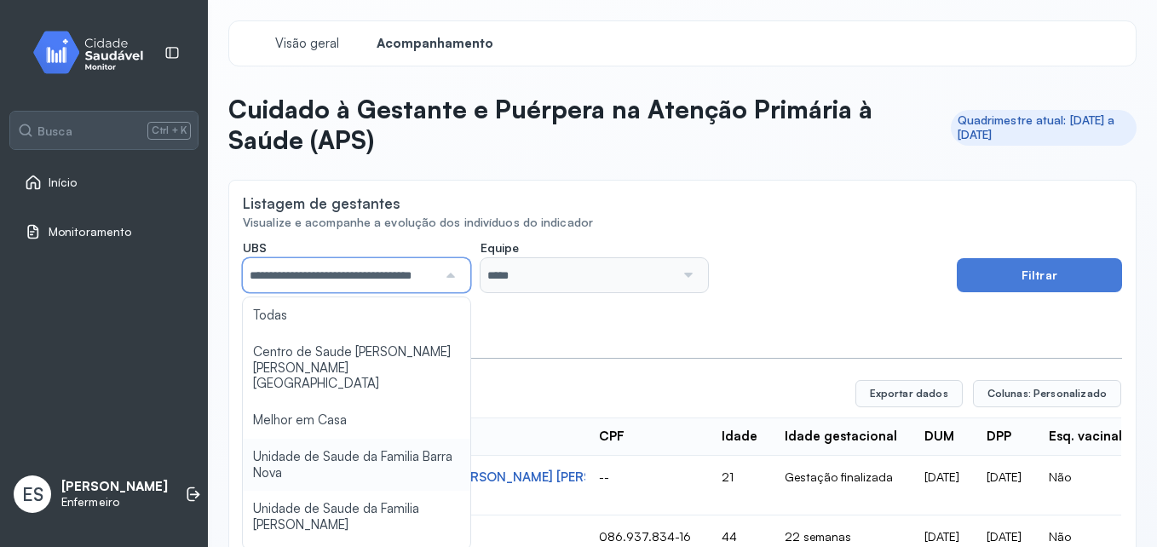 This screenshot has height=547, width=1157. What do you see at coordinates (321, 203) in the screenshot?
I see `div: Listagem de gestantes` at bounding box center [321, 203].